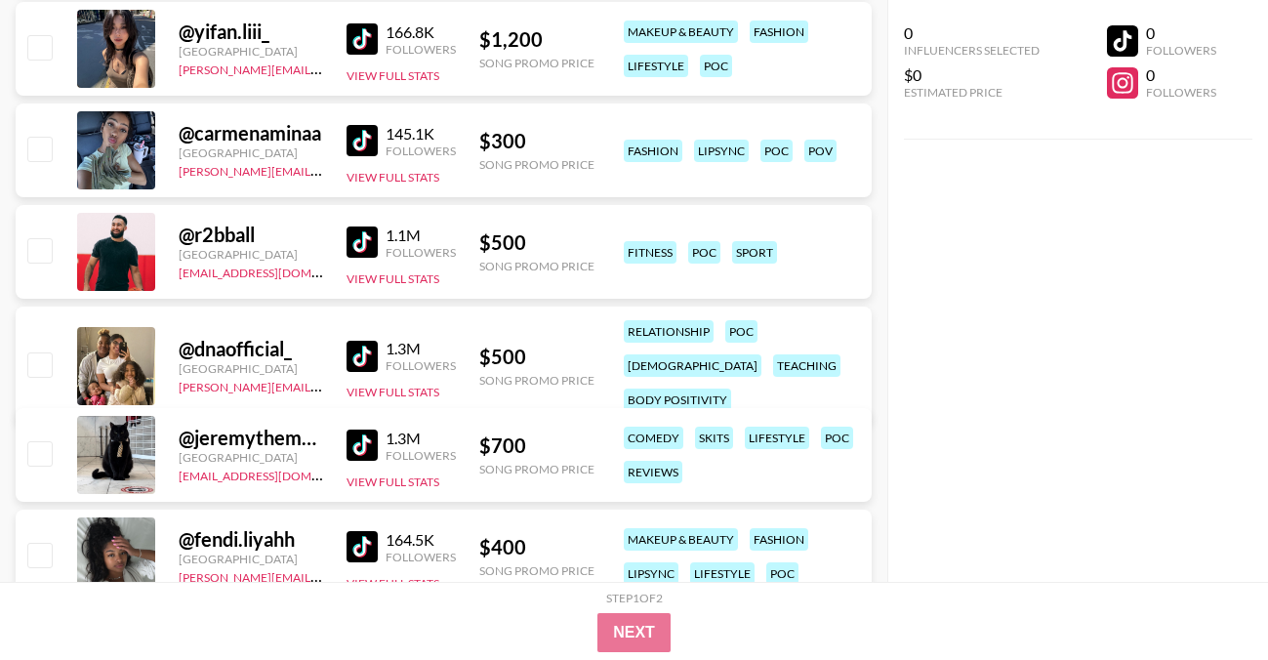  Describe the element at coordinates (971, 75) in the screenshot. I see `div: $0` at that location.